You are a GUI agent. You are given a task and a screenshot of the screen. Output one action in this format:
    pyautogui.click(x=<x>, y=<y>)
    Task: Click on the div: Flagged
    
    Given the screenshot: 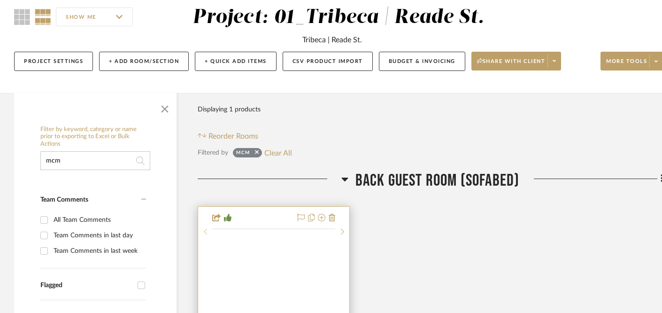 What is the action you would take?
    pyautogui.click(x=86, y=285)
    